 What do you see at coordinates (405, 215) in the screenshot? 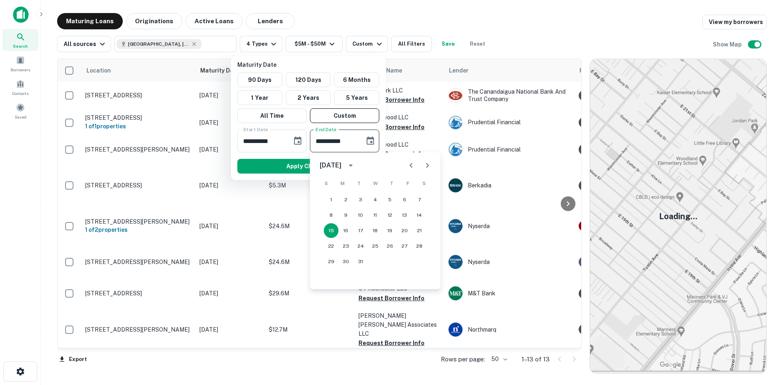
I see `button: 13` at bounding box center [405, 215].